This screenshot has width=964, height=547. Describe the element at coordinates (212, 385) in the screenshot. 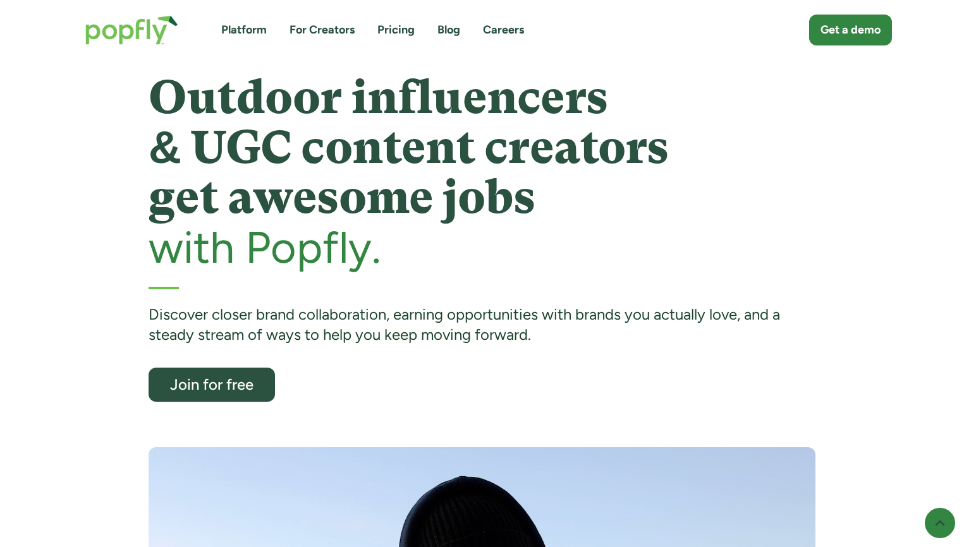

I see `a: Join for free` at that location.